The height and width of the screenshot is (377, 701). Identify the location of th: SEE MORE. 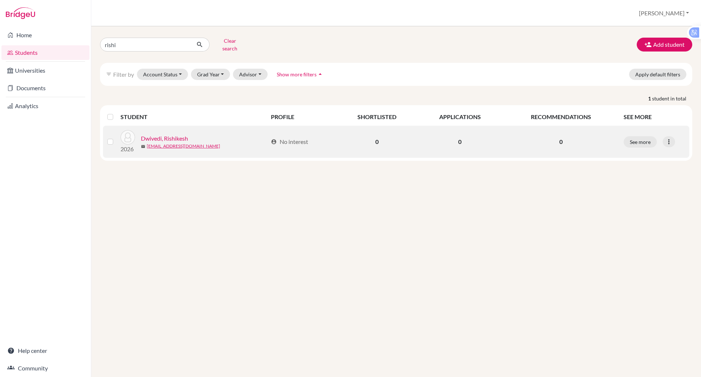
(654, 117).